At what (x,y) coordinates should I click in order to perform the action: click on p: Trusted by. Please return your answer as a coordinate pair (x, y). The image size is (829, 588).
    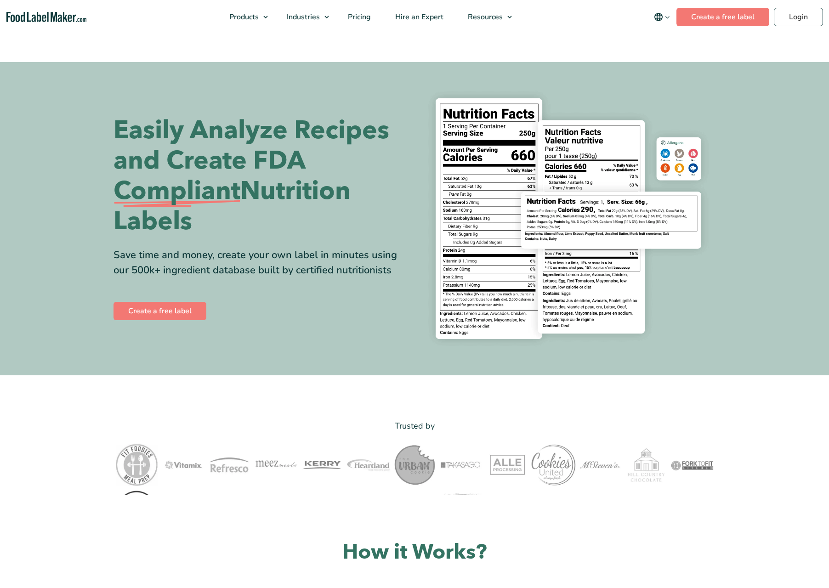
    Looking at the image, I should click on (414, 426).